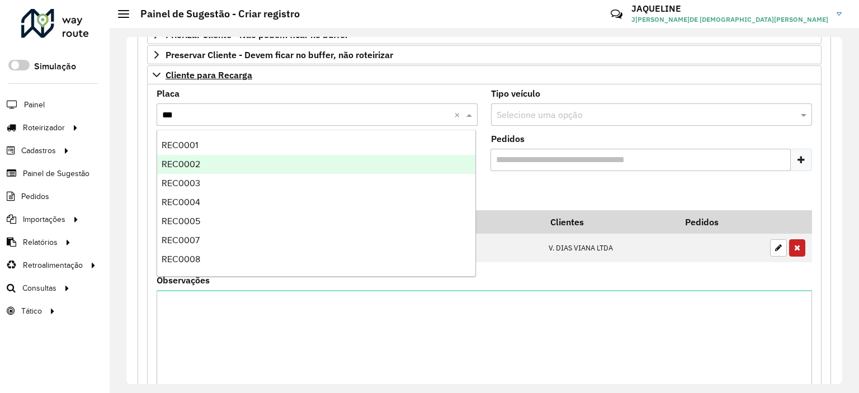  Describe the element at coordinates (179, 145) in the screenshot. I see `span: REC0001` at that location.